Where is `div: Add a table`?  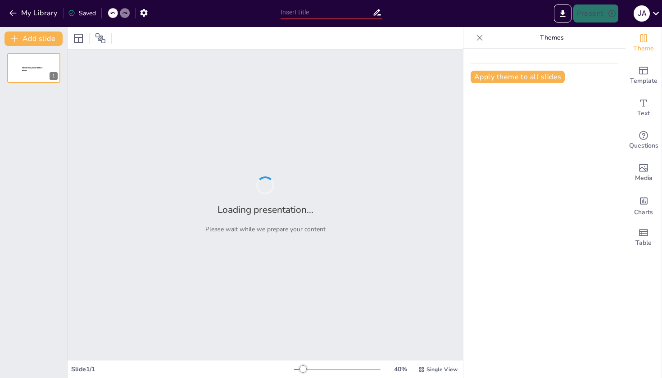
div: Add a table is located at coordinates (643, 238).